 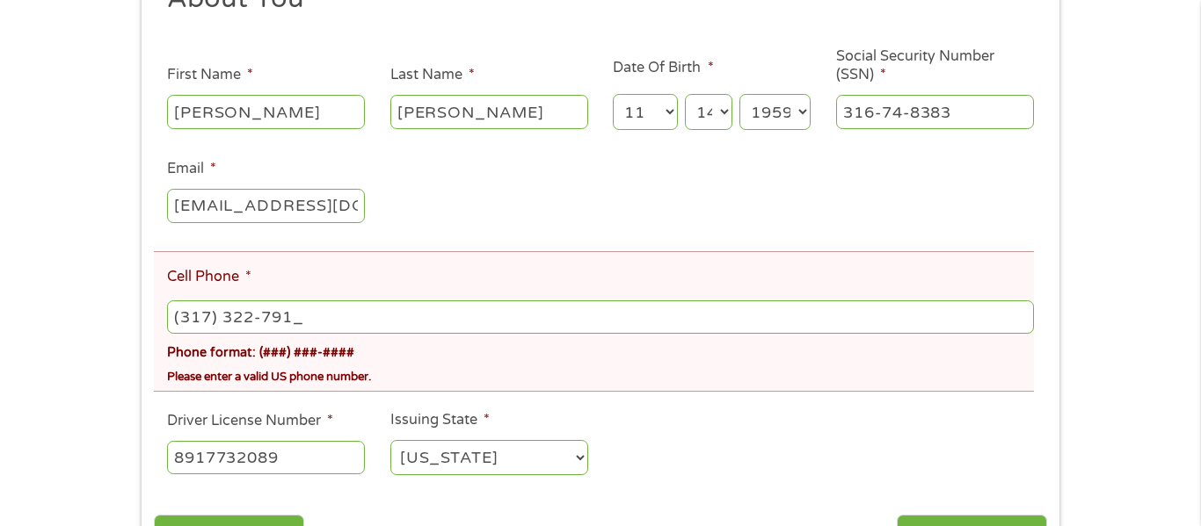 What do you see at coordinates (432, 75) in the screenshot?
I see `label: Last Name` at bounding box center [432, 75].